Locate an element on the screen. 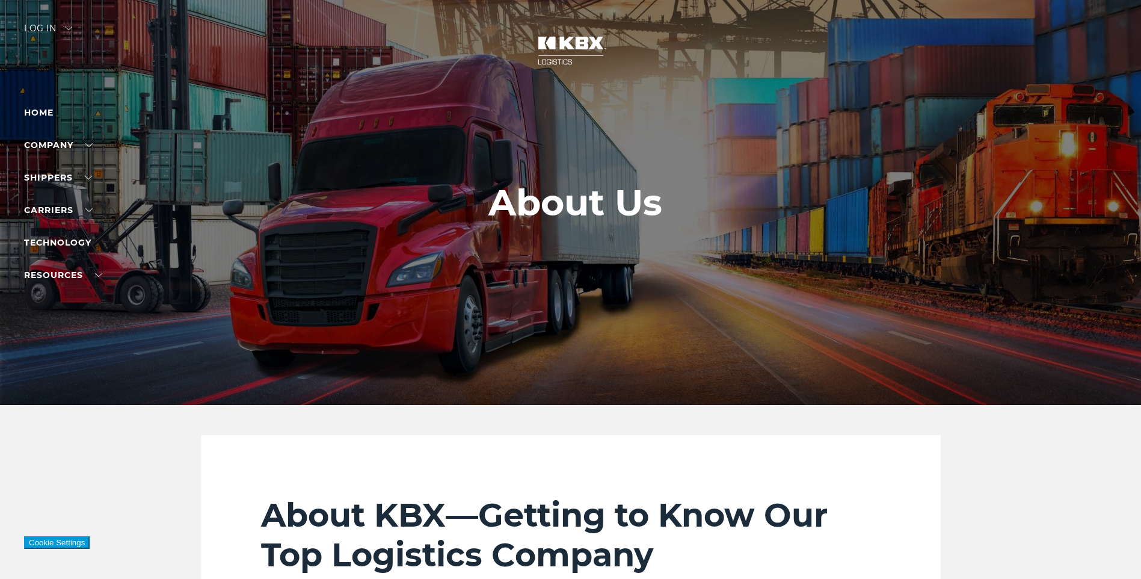  h1: About Us is located at coordinates (575, 203).